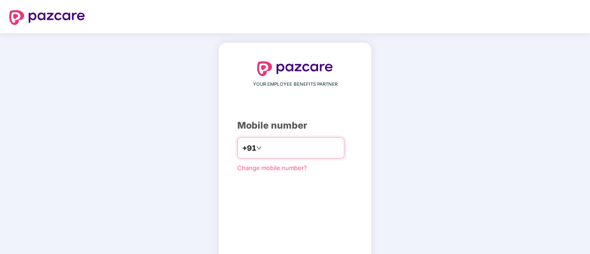 This screenshot has width=590, height=254. I want to click on span: +91, so click(249, 148).